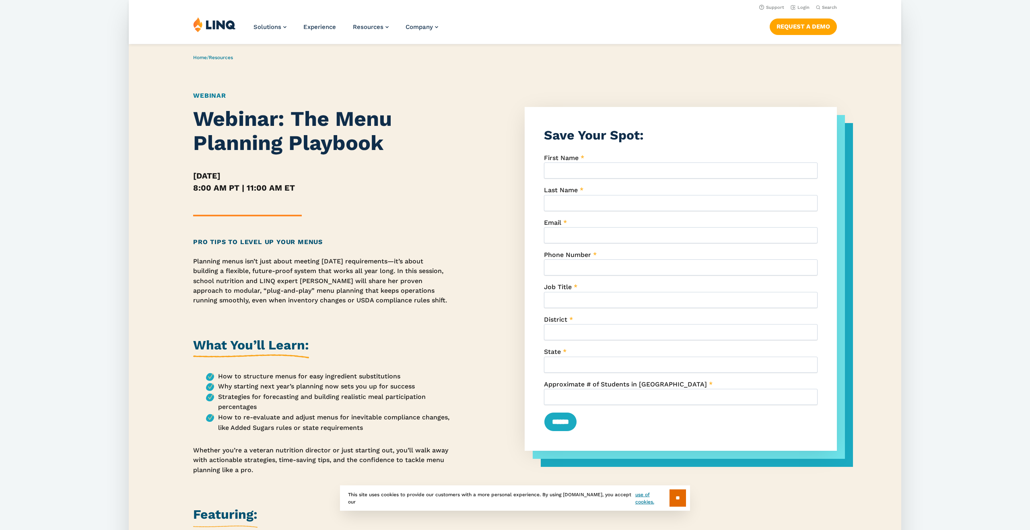  Describe the element at coordinates (826, 7) in the screenshot. I see `button: Open Search Bar` at that location.